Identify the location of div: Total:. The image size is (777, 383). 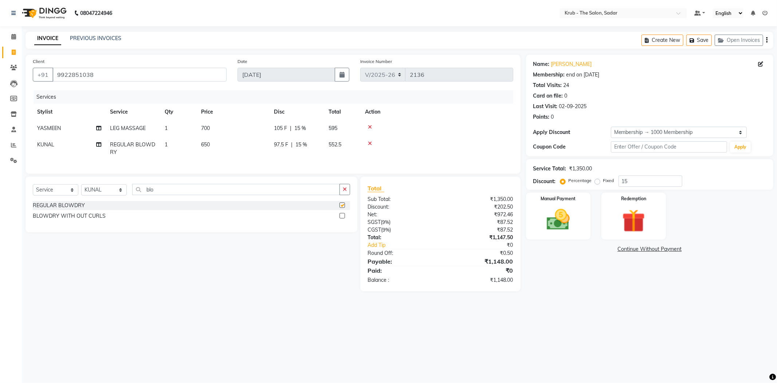
(401, 238).